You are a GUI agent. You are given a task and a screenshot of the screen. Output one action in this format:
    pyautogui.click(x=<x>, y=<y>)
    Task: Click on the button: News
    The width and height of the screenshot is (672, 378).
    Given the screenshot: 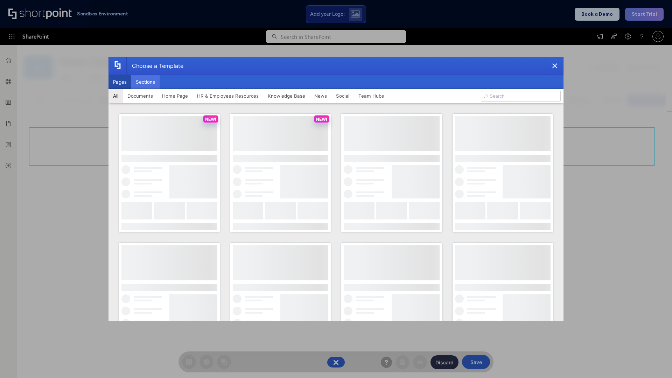 What is the action you would take?
    pyautogui.click(x=321, y=96)
    